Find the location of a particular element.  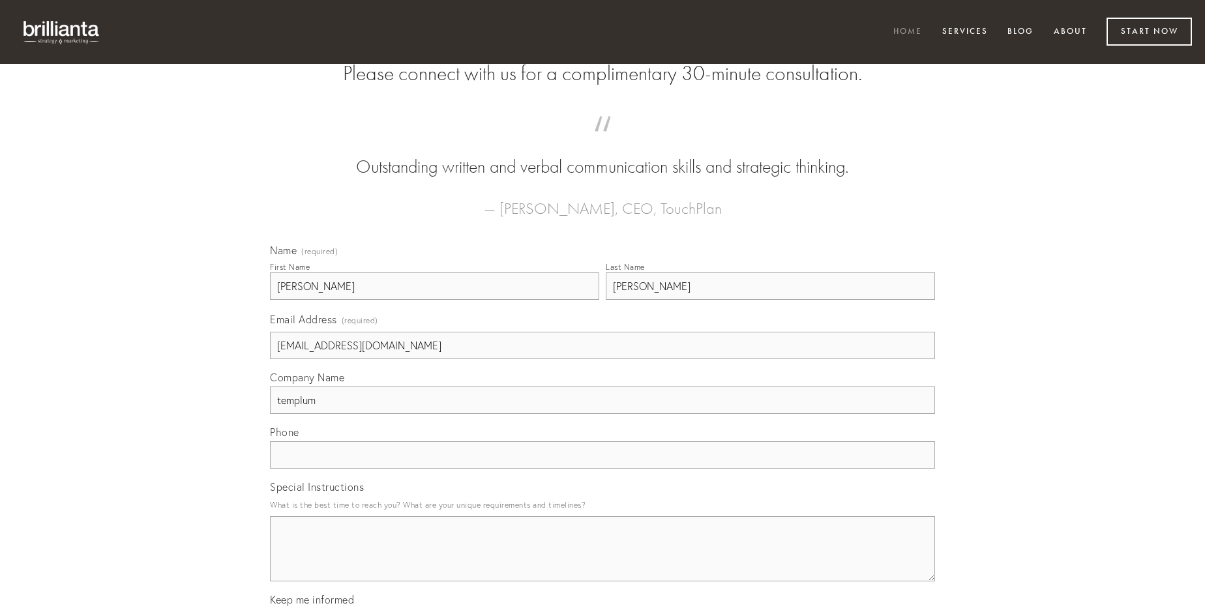

div: Last Name is located at coordinates (625, 267).